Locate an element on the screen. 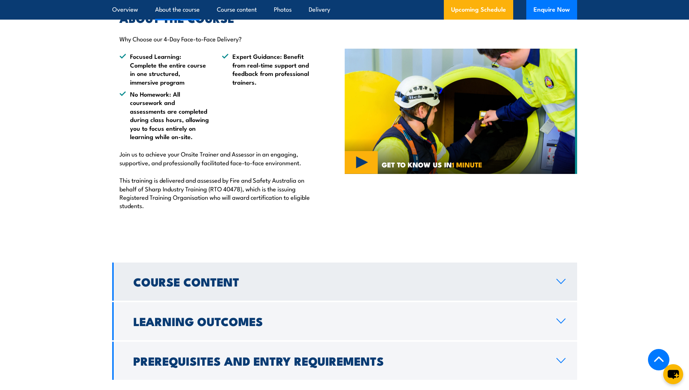 The height and width of the screenshot is (390, 689). a: Course Content is located at coordinates (345, 281).